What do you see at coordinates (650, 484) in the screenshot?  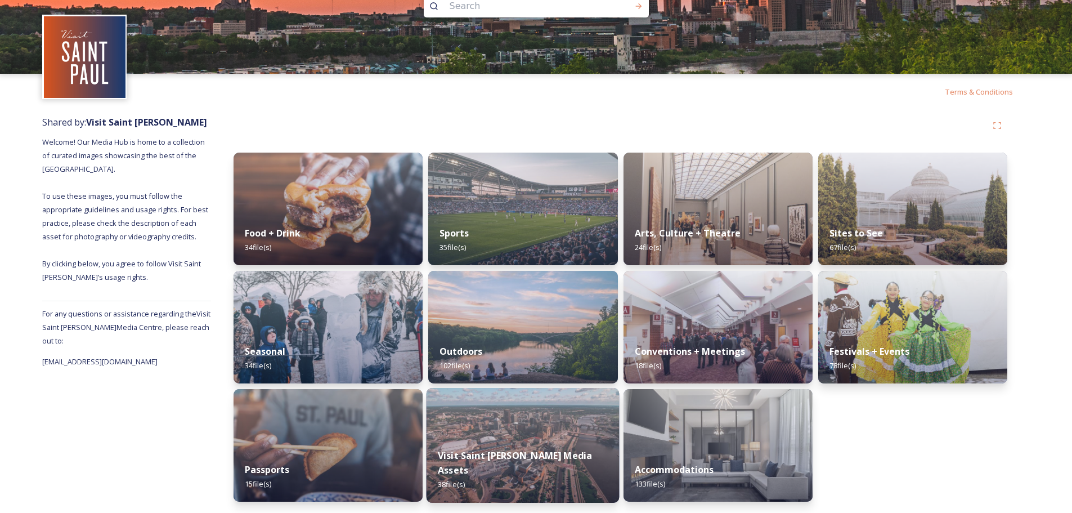 I see `span: 133 file(s)` at bounding box center [650, 484].